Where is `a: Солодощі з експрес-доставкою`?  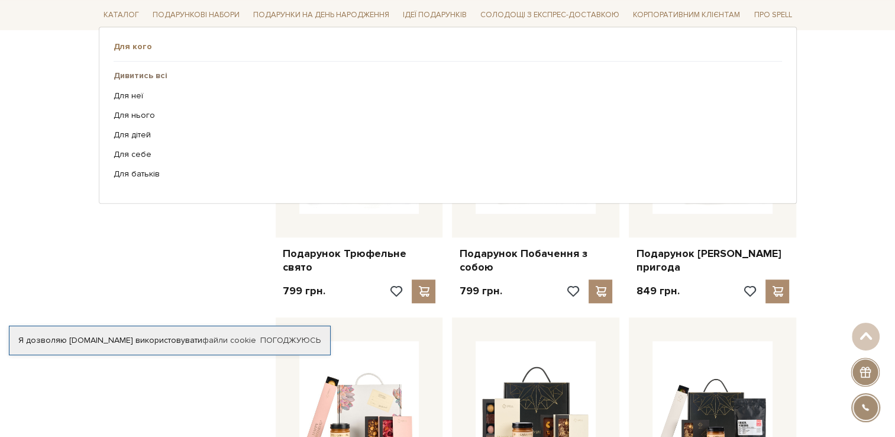 a: Солодощі з експрес-доставкою is located at coordinates (550, 15).